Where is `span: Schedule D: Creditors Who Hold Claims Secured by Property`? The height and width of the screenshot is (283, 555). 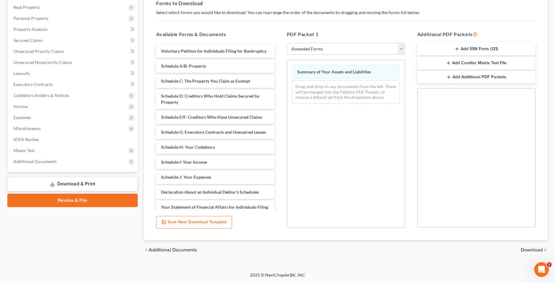
span: Schedule D: Creditors Who Hold Claims Secured by Property is located at coordinates (210, 99).